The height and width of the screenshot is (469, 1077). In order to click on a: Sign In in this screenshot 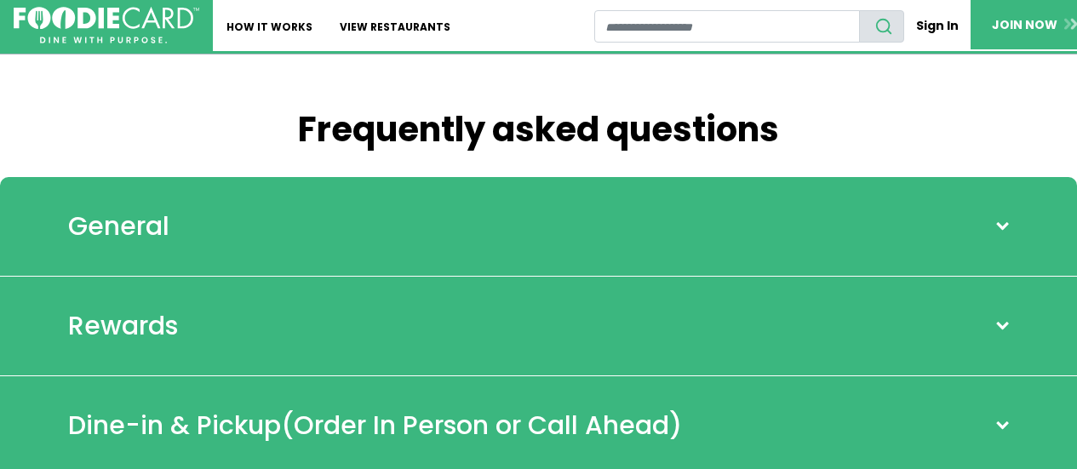, I will do `click(937, 26)`.